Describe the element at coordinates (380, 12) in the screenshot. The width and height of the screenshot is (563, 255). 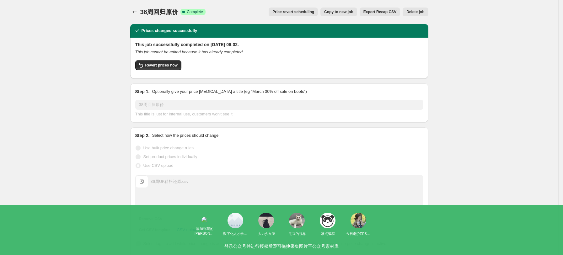
I see `span: Export Recap CSV` at that location.